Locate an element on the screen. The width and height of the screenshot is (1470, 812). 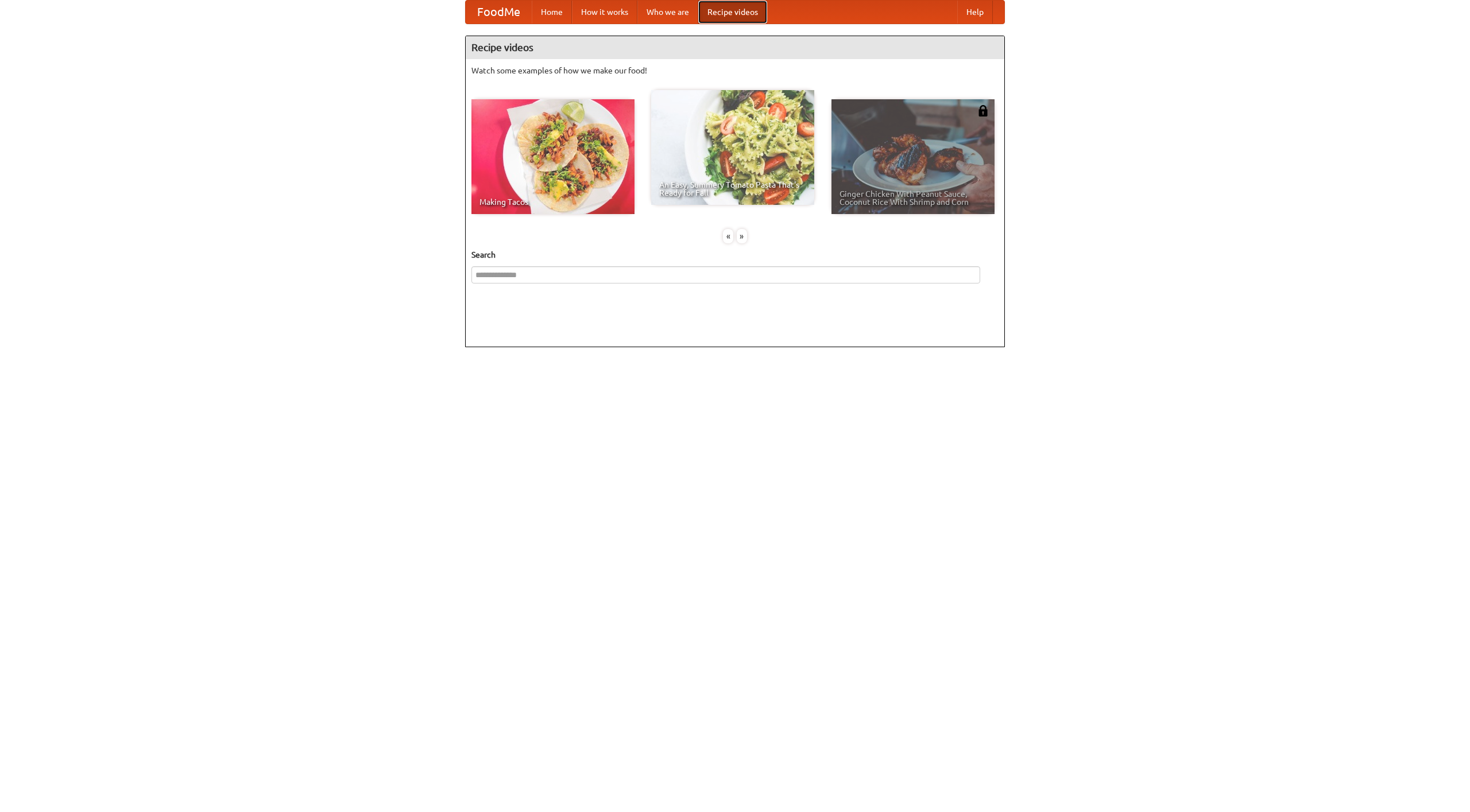
span: An Easy, Summery Tomato Pasta That's Ready for Fall is located at coordinates (732, 189).